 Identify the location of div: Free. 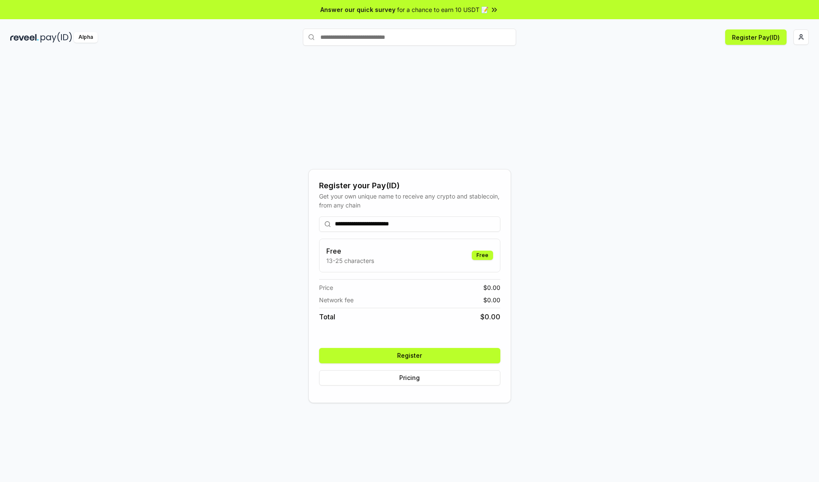
(482, 255).